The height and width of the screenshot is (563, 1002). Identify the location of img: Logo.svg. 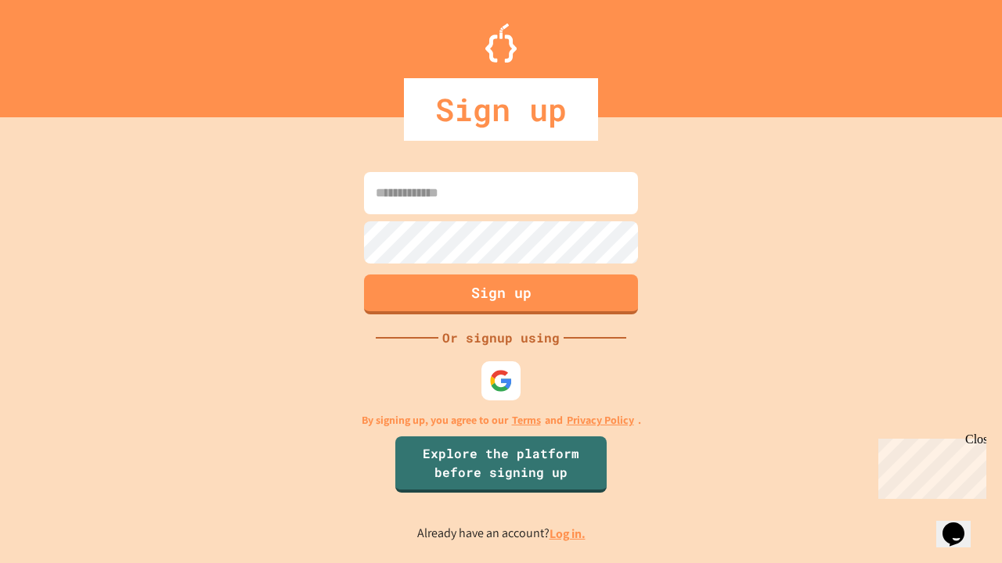
(501, 43).